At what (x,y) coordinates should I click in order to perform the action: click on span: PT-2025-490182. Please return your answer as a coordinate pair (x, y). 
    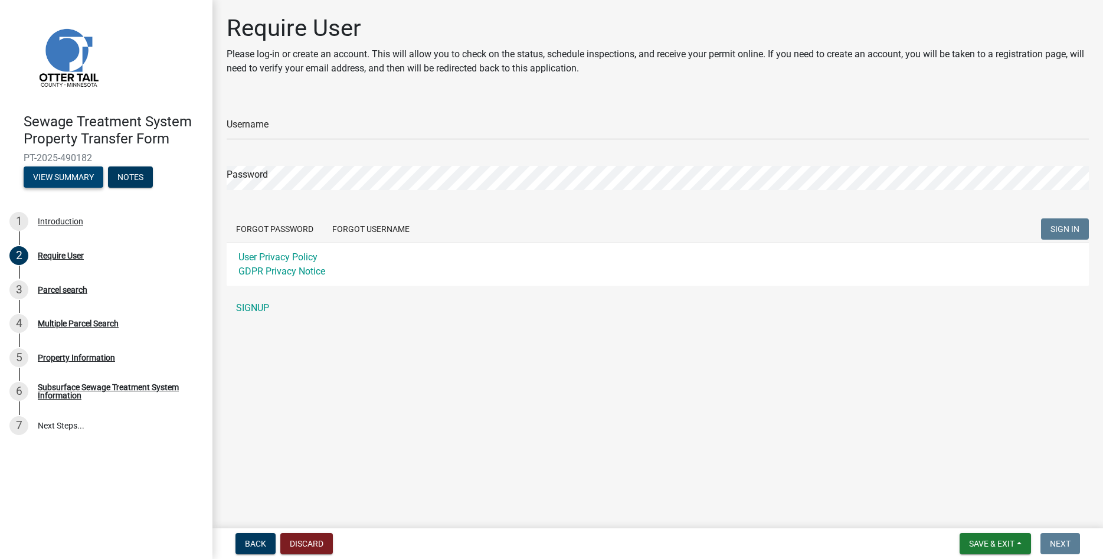
    Looking at the image, I should click on (106, 158).